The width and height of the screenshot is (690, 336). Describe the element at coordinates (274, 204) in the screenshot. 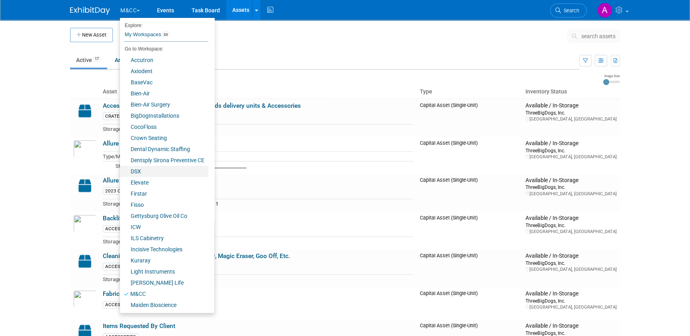

I see `td: Wood Crate: MCC Signature Side 1` at that location.